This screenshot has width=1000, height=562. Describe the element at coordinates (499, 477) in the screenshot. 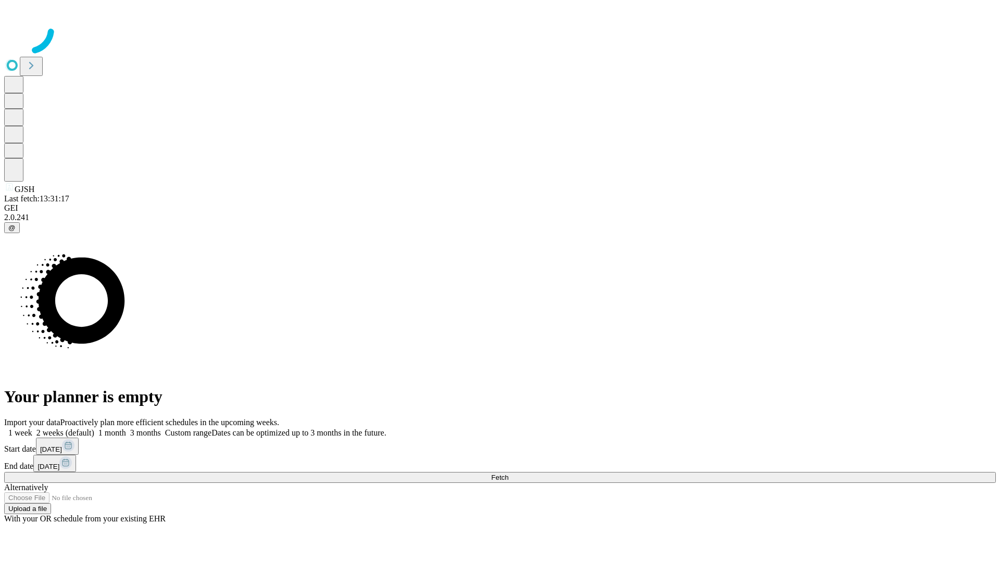

I see `span: Fetch` at that location.